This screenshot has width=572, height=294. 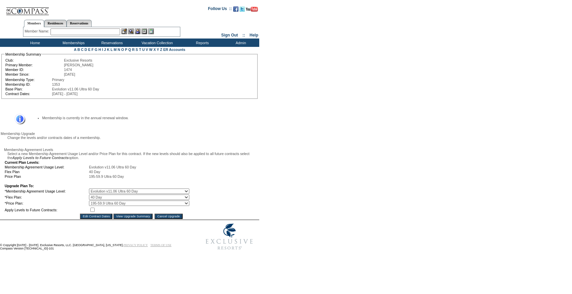 What do you see at coordinates (174, 49) in the screenshot?
I see `a: ER Accounts` at bounding box center [174, 49].